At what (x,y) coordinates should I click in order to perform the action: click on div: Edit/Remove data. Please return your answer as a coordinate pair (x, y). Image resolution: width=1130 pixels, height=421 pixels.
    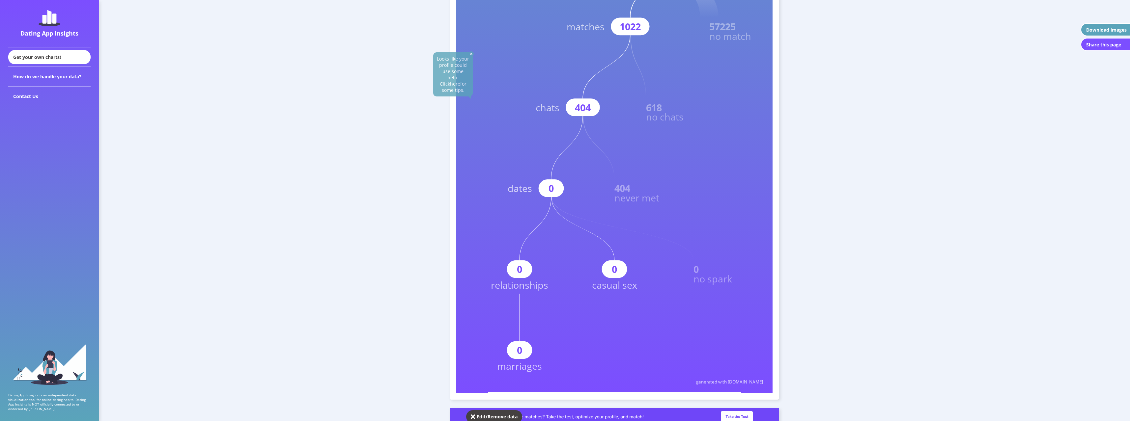
    Looking at the image, I should click on (497, 417).